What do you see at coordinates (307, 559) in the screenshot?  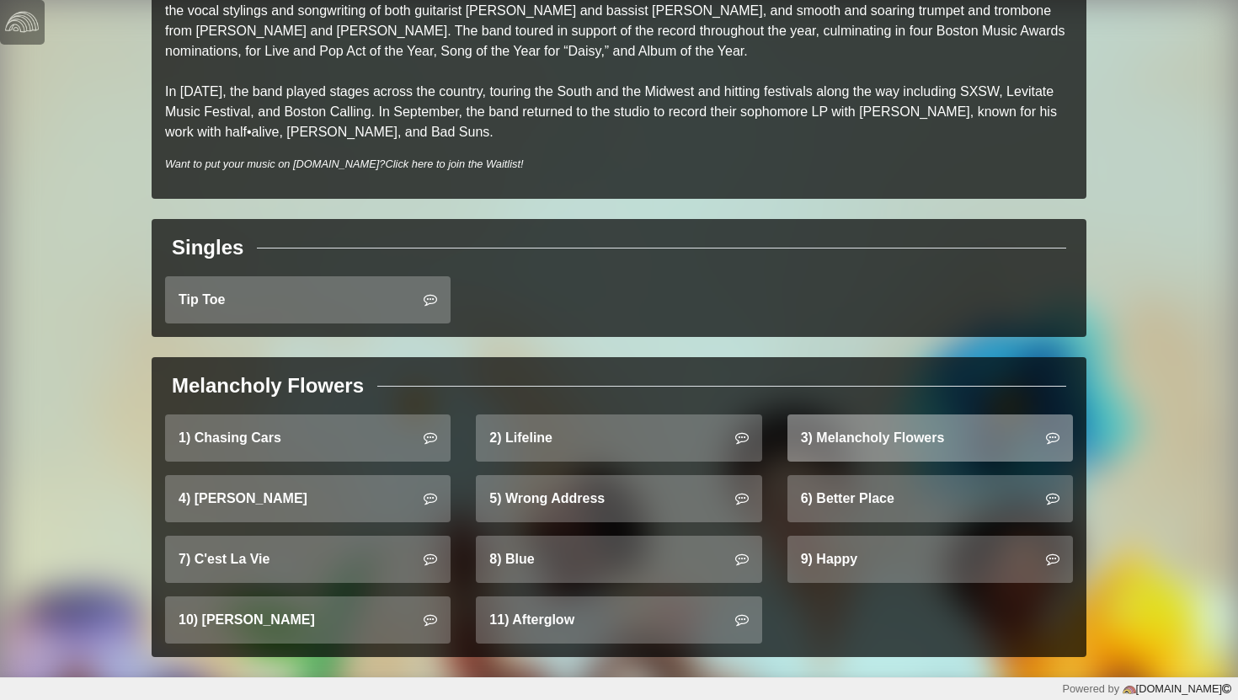 I see `a: 7) C'est La Vie` at bounding box center [307, 559].